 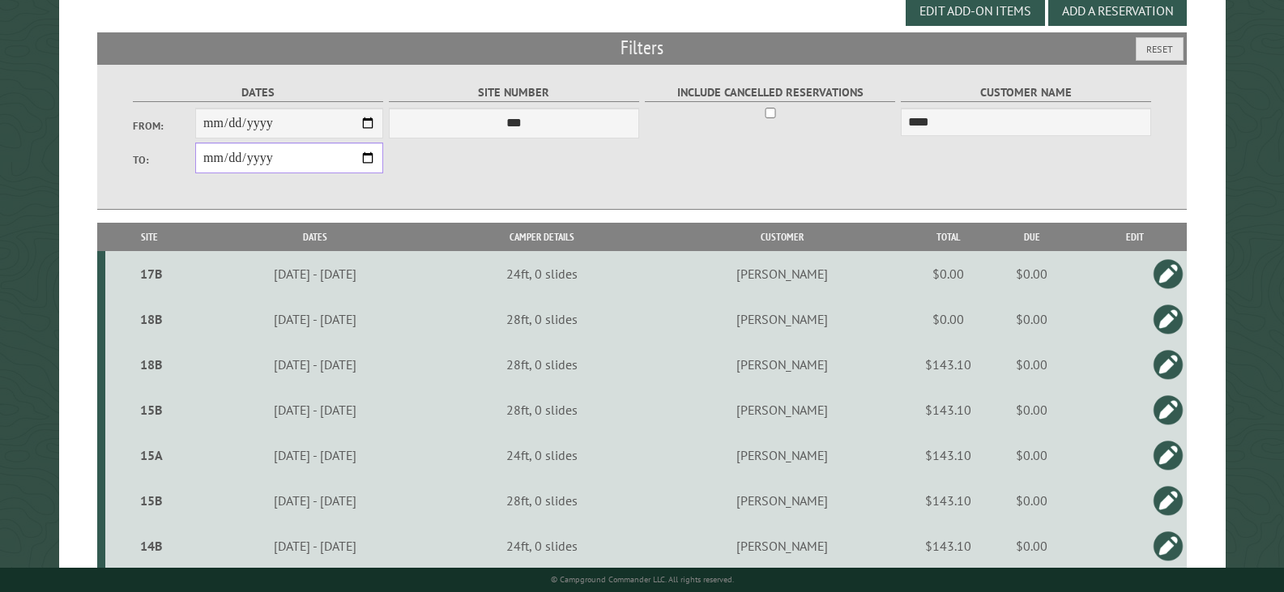 What do you see at coordinates (258, 92) in the screenshot?
I see `label: Dates` at bounding box center [258, 92].